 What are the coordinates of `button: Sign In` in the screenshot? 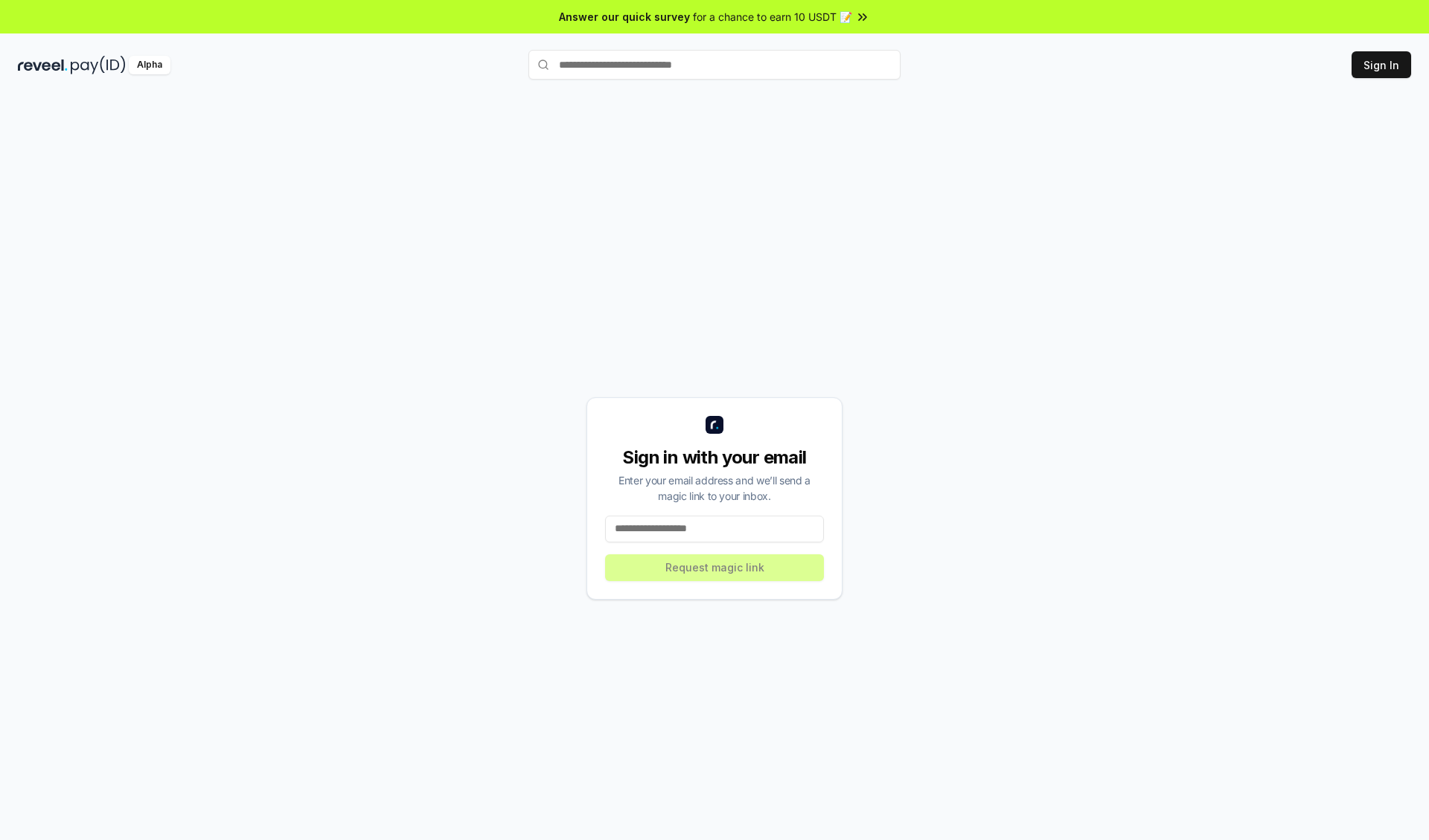 It's located at (1381, 65).